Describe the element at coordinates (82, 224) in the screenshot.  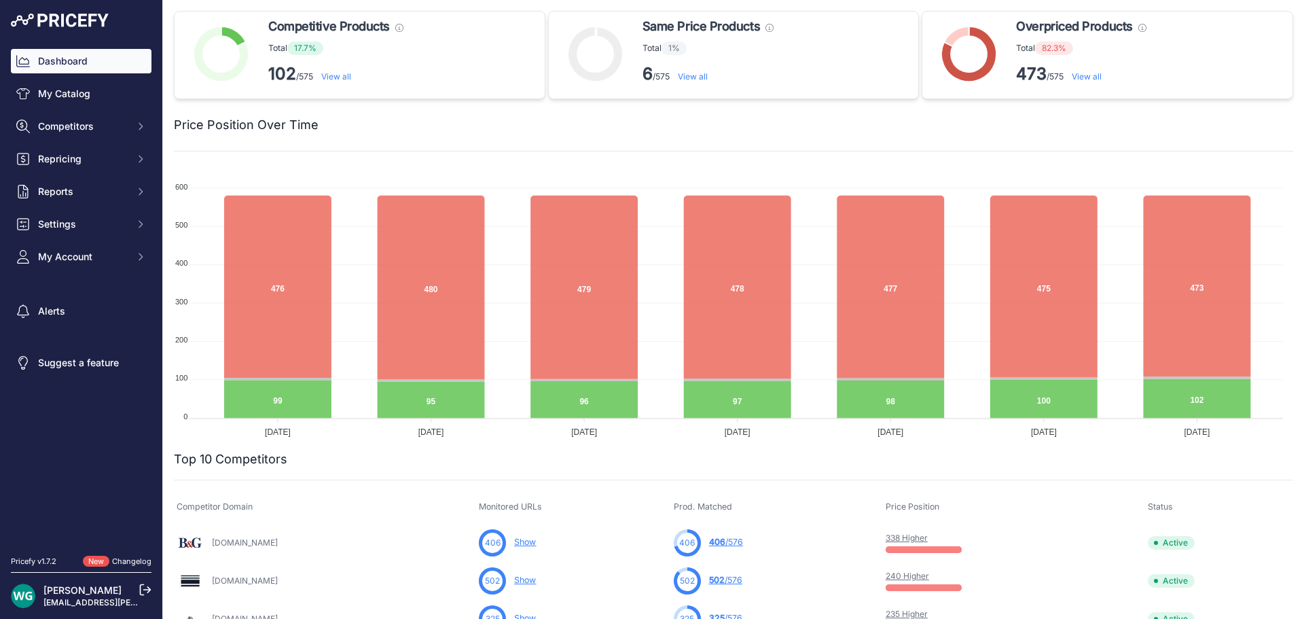
I see `span: Settings` at that location.